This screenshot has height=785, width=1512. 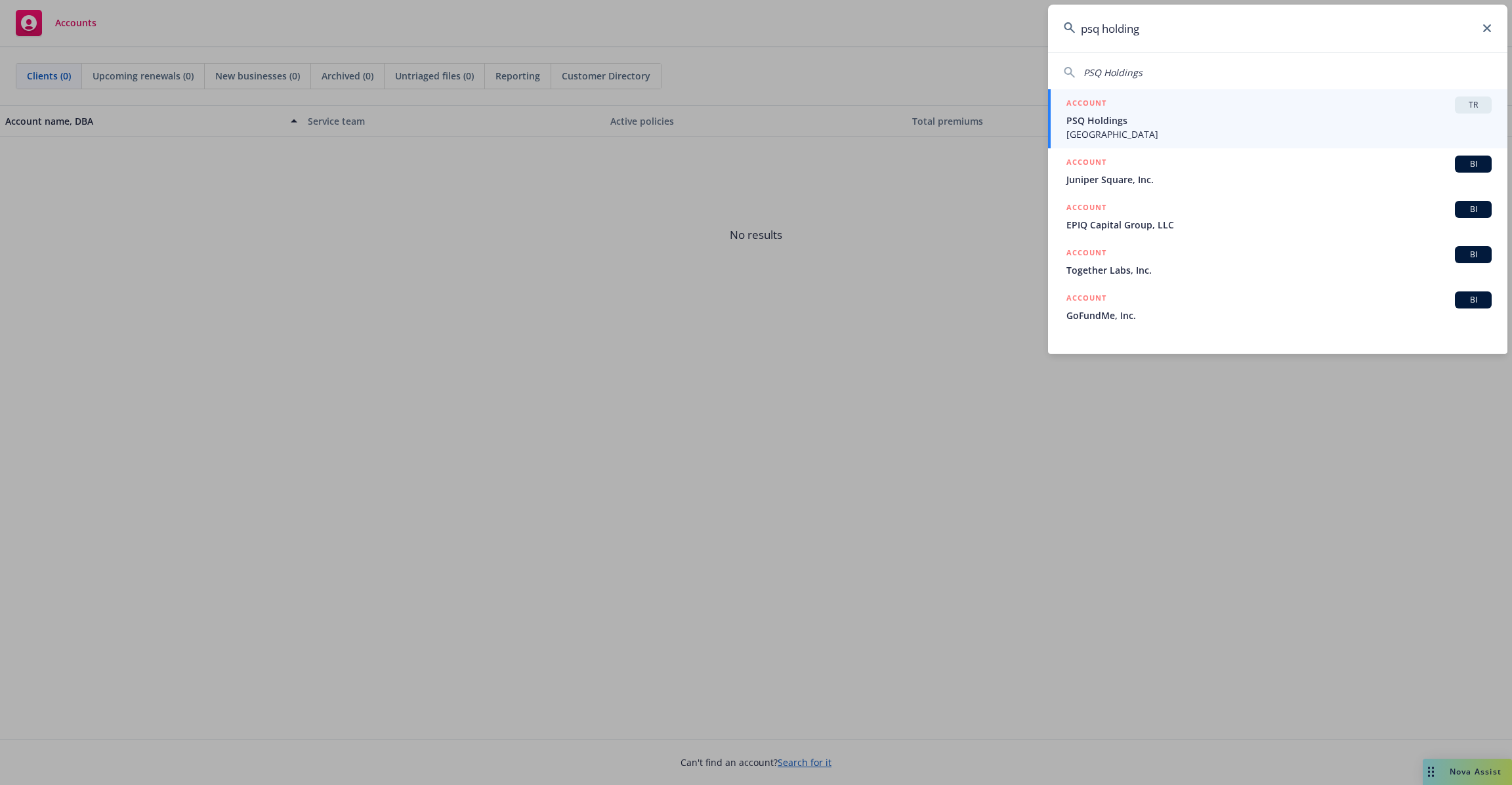 What do you see at coordinates (1279, 270) in the screenshot?
I see `span: Together Labs, Inc.` at bounding box center [1279, 270].